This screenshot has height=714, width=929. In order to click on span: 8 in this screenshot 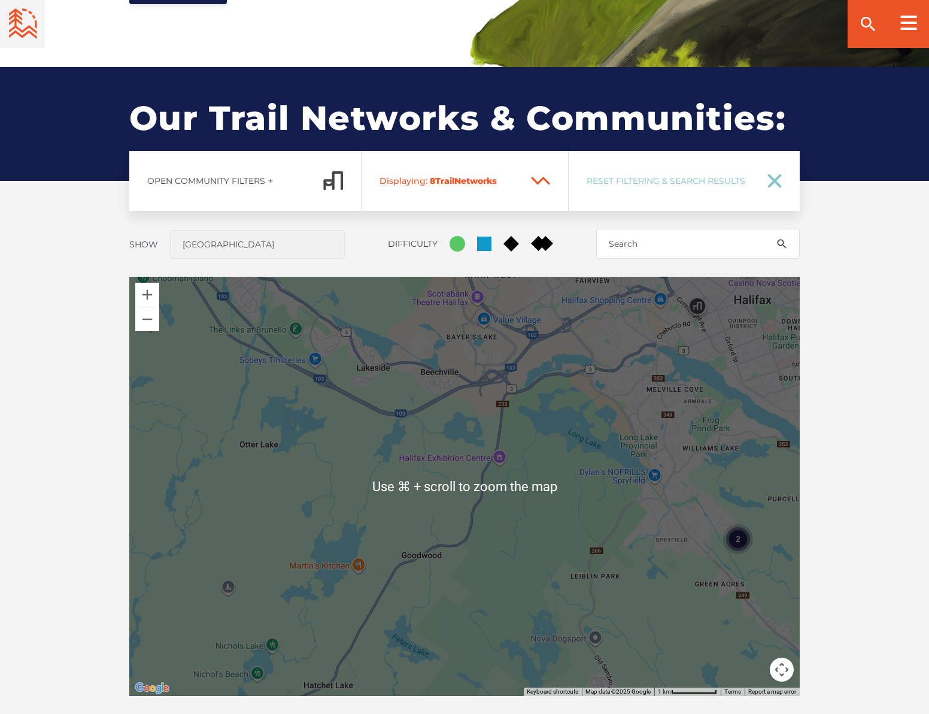, I will do `click(432, 181)`.